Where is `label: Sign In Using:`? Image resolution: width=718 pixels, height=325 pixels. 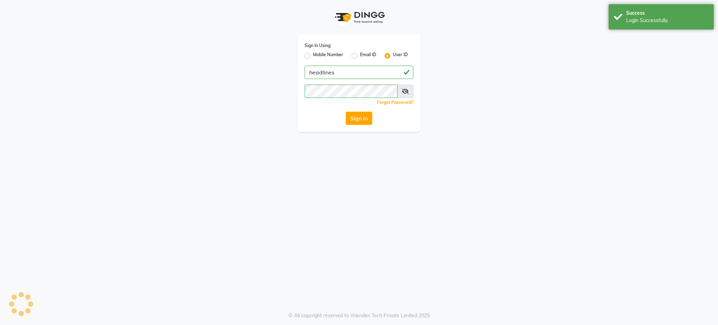
label: Sign In Using: is located at coordinates (318, 46).